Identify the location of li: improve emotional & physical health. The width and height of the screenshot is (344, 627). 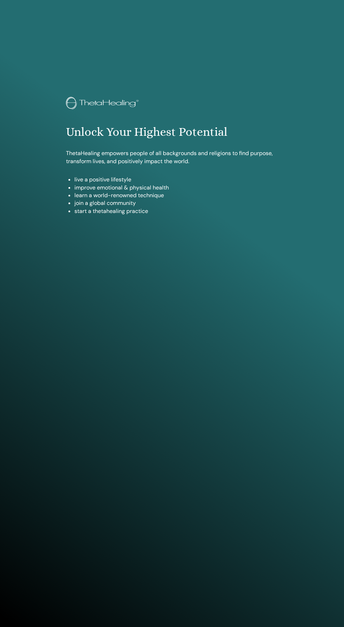
(176, 188).